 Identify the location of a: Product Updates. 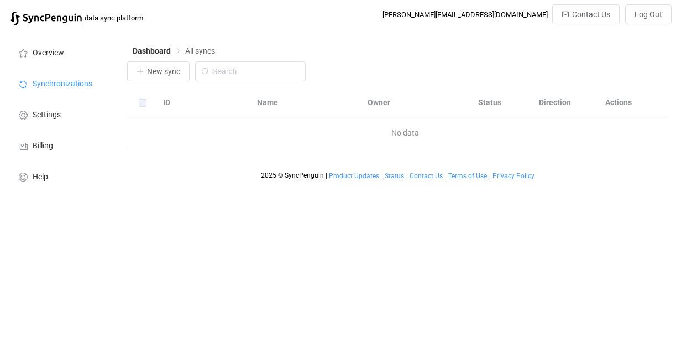
(354, 176).